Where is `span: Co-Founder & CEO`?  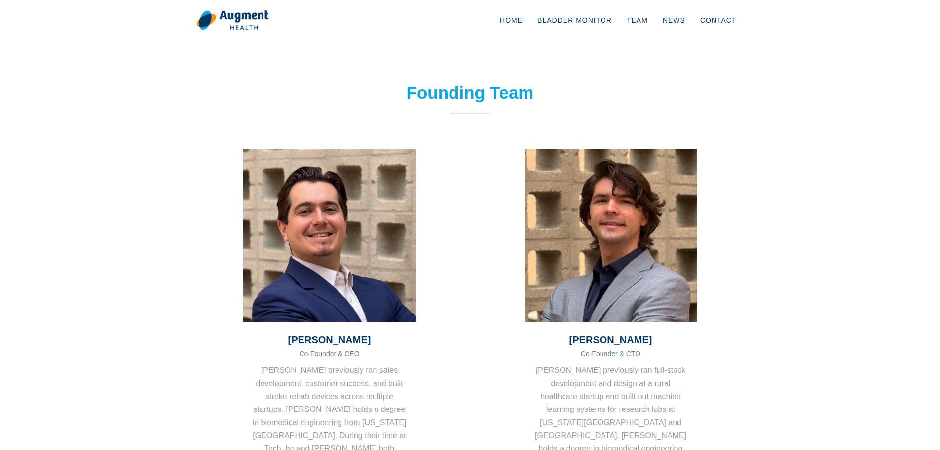
span: Co-Founder & CEO is located at coordinates (329, 353).